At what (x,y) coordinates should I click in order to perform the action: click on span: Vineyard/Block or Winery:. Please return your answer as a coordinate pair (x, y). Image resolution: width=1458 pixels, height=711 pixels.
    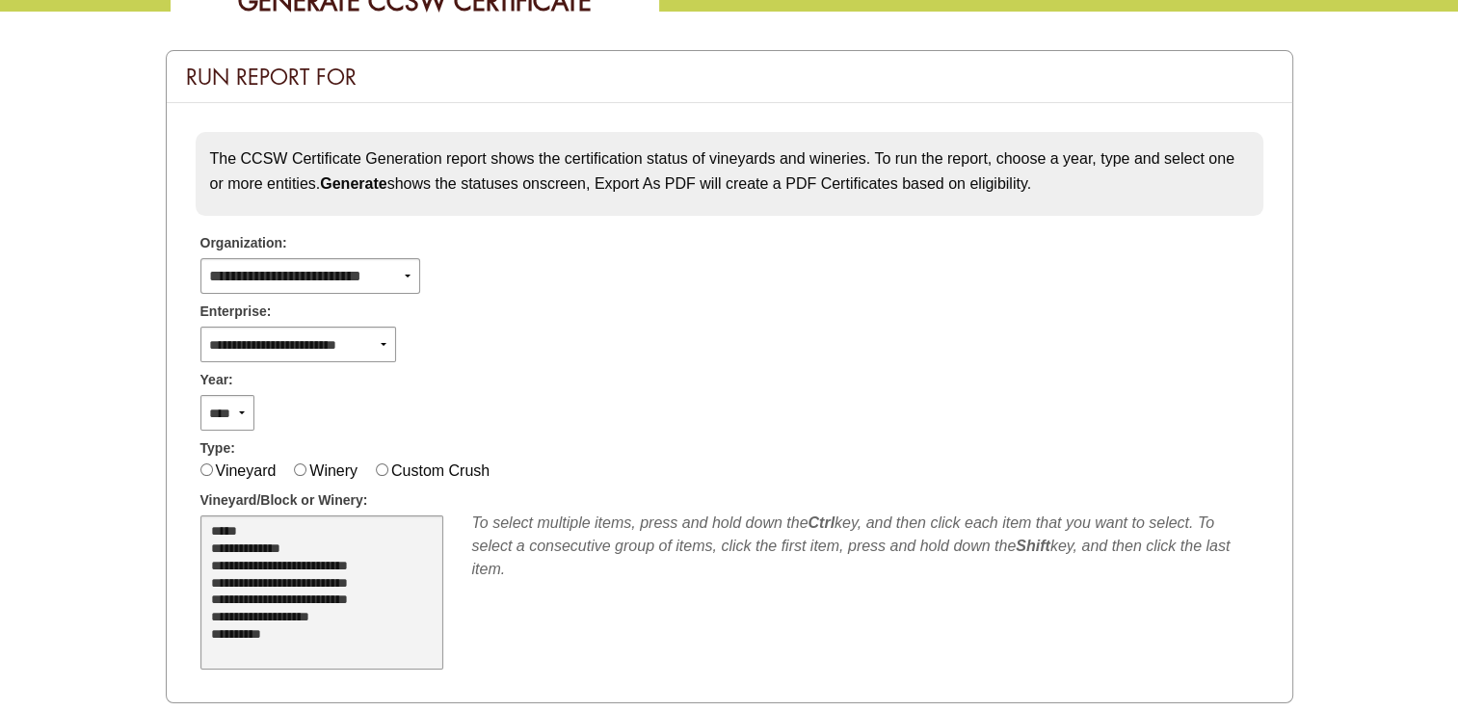
    Looking at the image, I should click on (284, 500).